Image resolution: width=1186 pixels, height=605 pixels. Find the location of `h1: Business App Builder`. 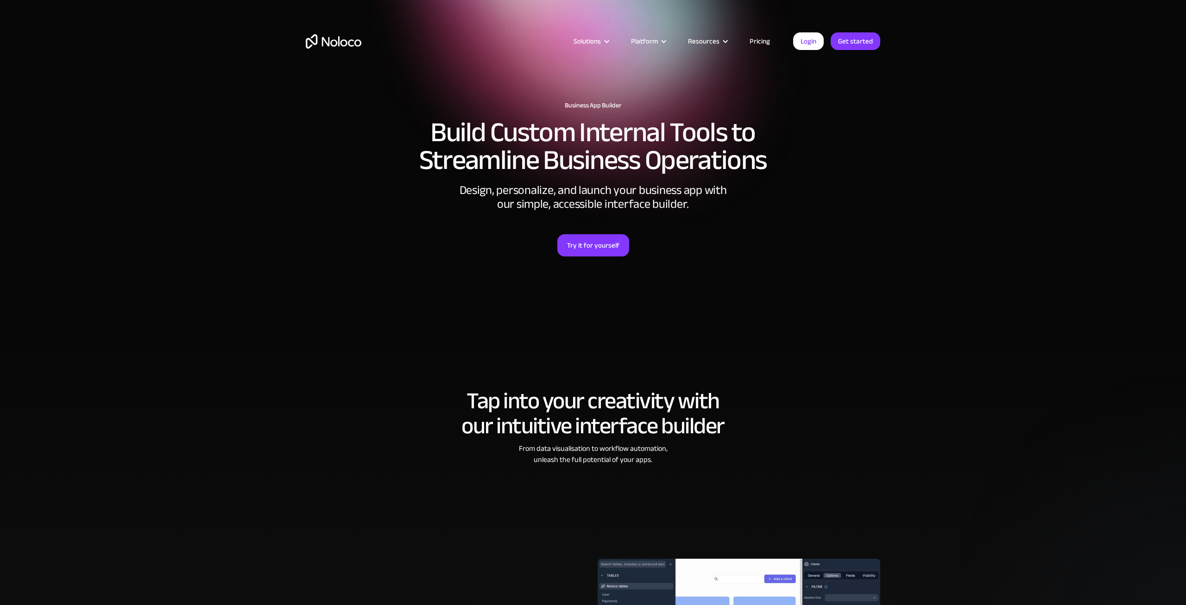

h1: Business App Builder is located at coordinates (593, 106).